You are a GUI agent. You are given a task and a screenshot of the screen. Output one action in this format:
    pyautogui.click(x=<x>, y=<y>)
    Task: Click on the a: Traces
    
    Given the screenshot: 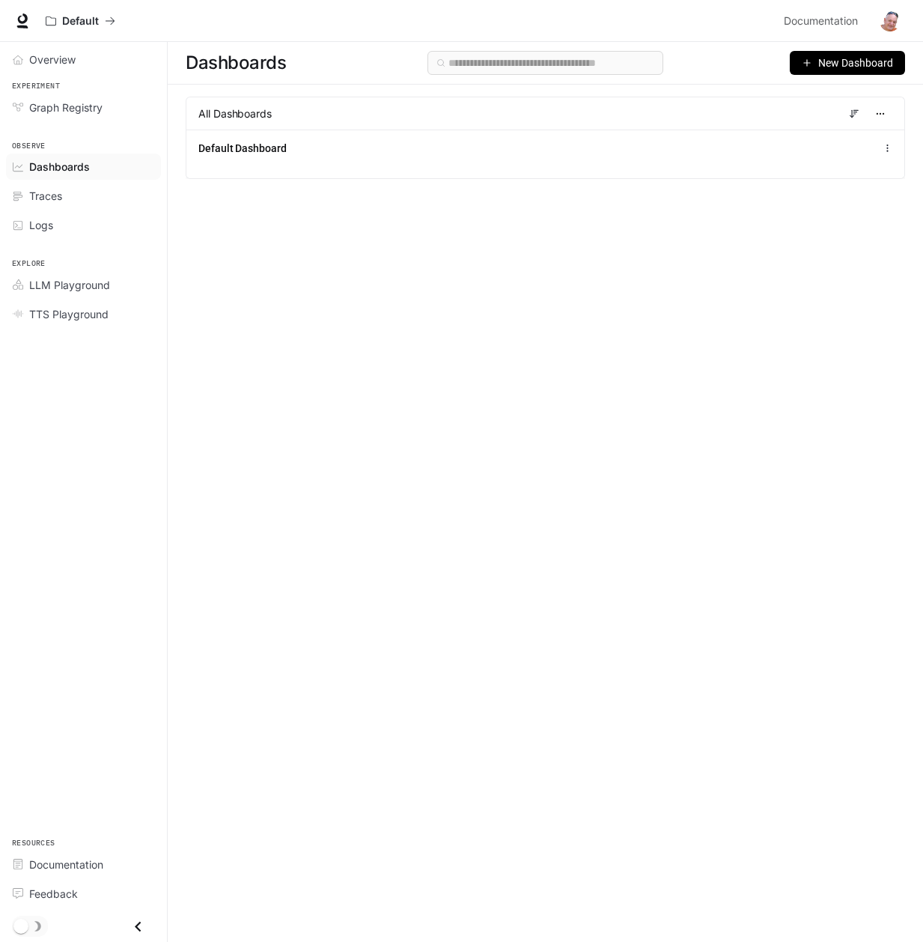 What is the action you would take?
    pyautogui.click(x=83, y=195)
    